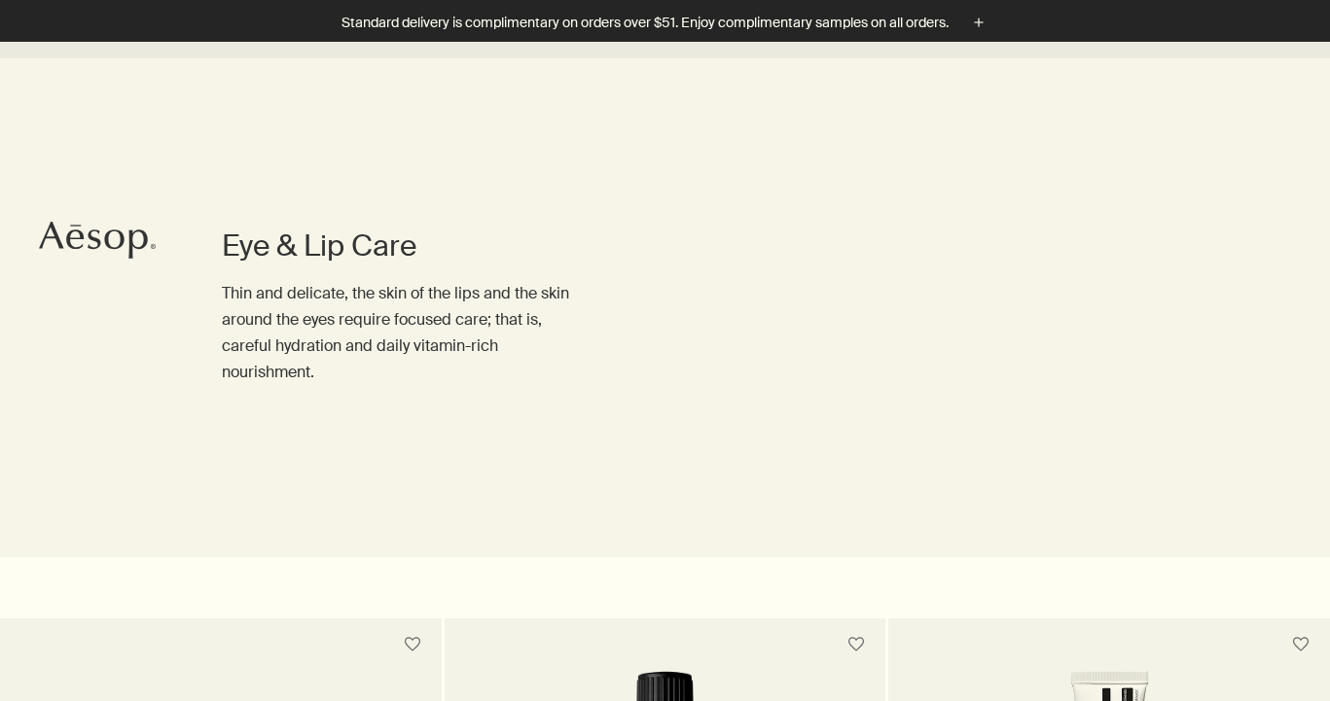 The image size is (1330, 701). What do you see at coordinates (645, 22) in the screenshot?
I see `p: Standard delivery is complimentary on orders over $51. Enjoy complimentary samples on all orders.` at bounding box center [645, 22].